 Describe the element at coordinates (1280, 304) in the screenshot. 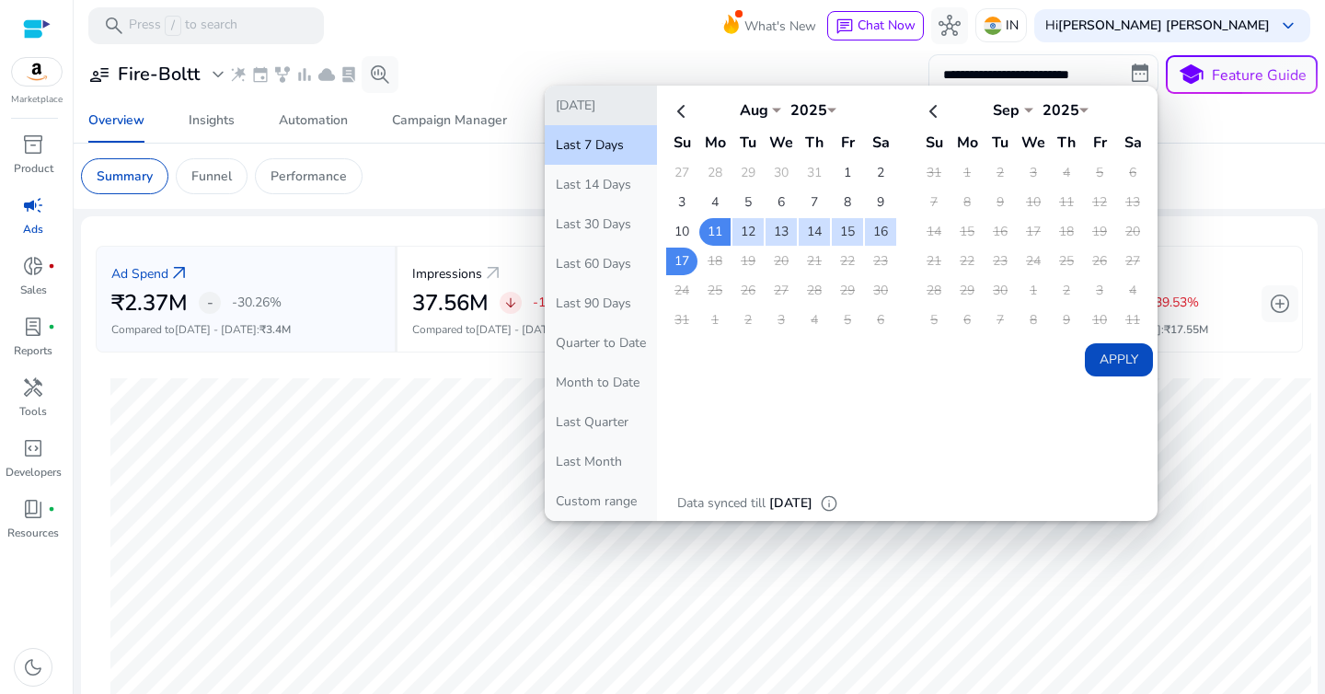

I see `button: add_circle` at that location.